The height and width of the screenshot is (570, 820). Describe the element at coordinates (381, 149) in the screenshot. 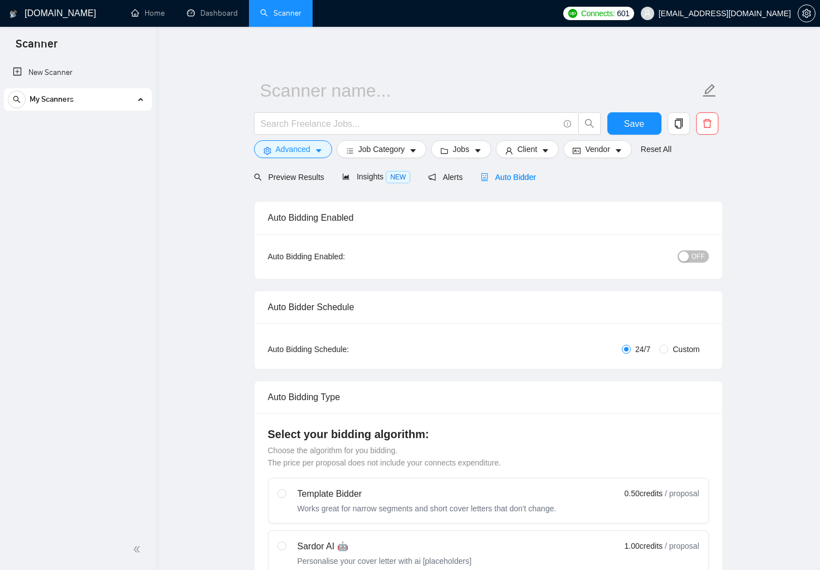

I see `span: Job Category` at that location.